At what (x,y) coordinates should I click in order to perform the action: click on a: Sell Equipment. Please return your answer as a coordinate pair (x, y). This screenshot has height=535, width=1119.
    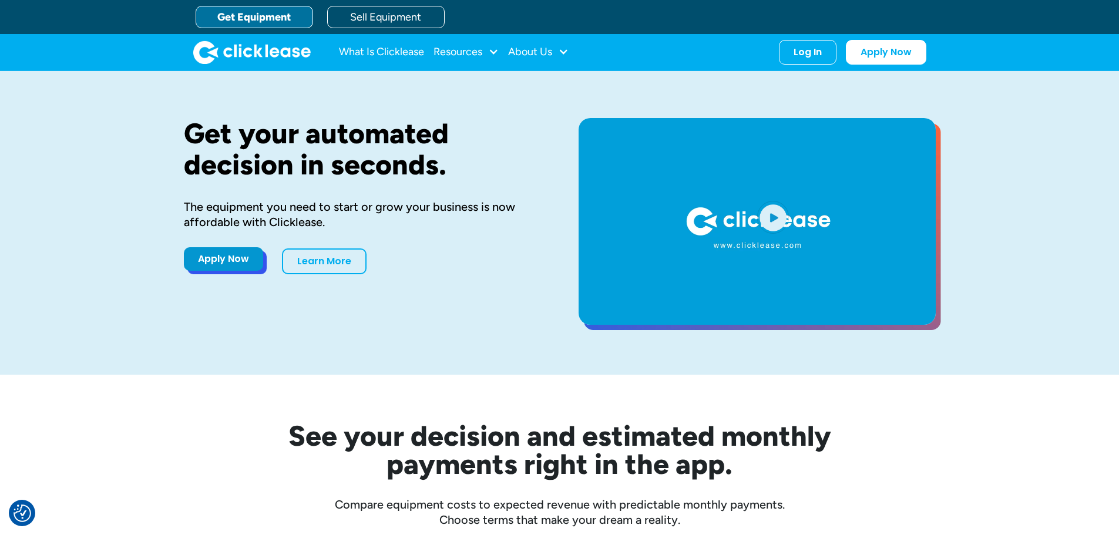
    Looking at the image, I should click on (386, 17).